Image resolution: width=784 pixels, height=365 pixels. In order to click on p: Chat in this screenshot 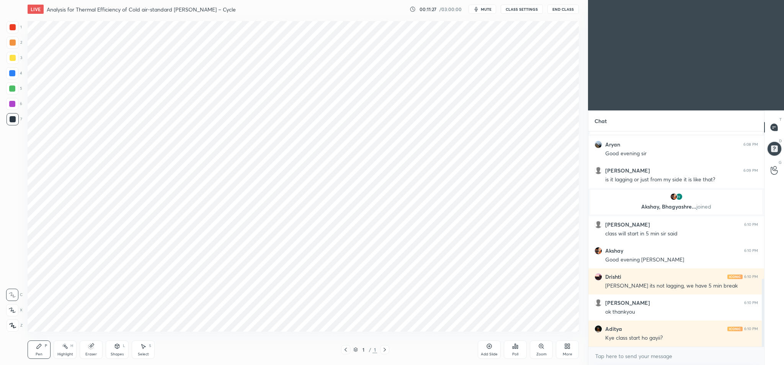, I will do `click(601, 121)`.